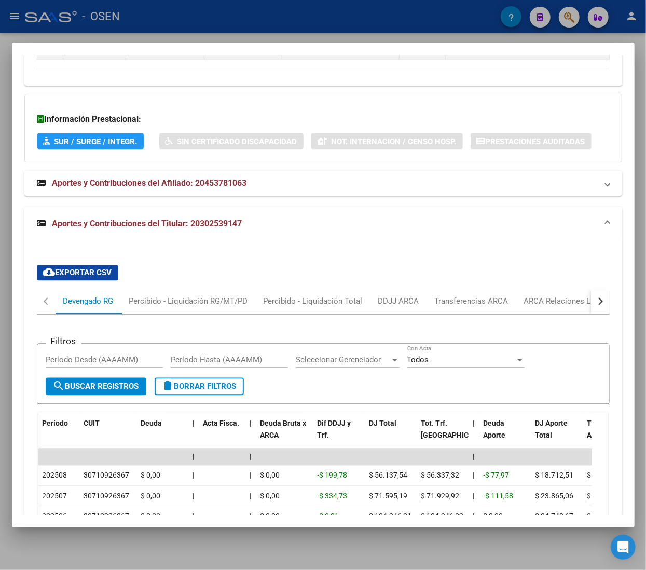 The image size is (646, 570). I want to click on span: Prestaciones Auditadas, so click(536, 142).